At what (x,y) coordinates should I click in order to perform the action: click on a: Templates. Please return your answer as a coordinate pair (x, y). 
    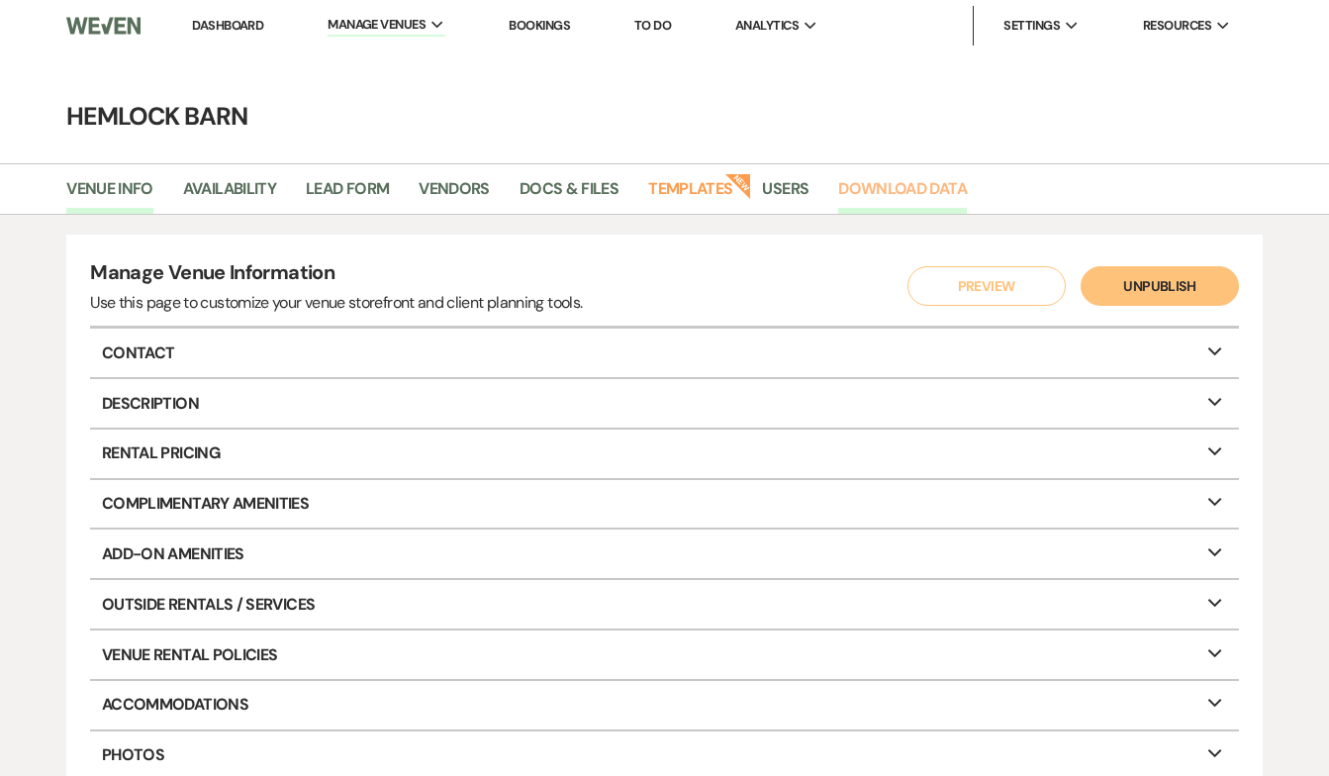
    Looking at the image, I should click on (690, 195).